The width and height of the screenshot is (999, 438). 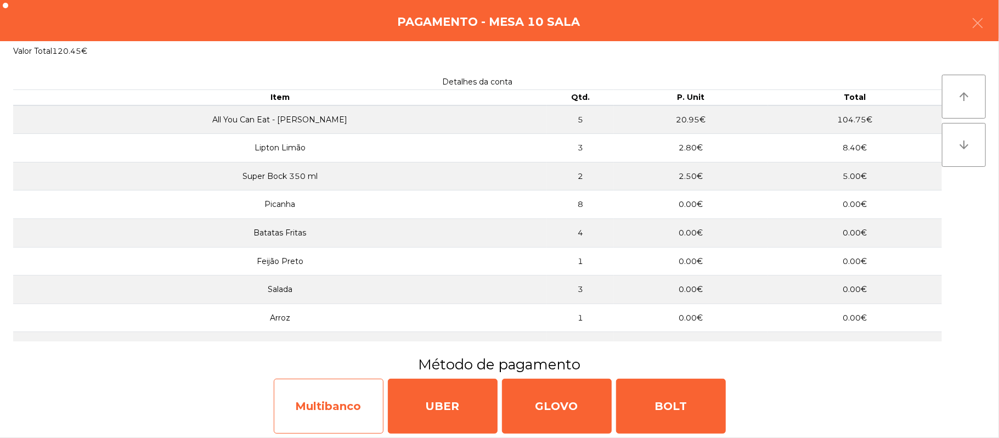 I want to click on h3: Método de pagamento, so click(x=499, y=364).